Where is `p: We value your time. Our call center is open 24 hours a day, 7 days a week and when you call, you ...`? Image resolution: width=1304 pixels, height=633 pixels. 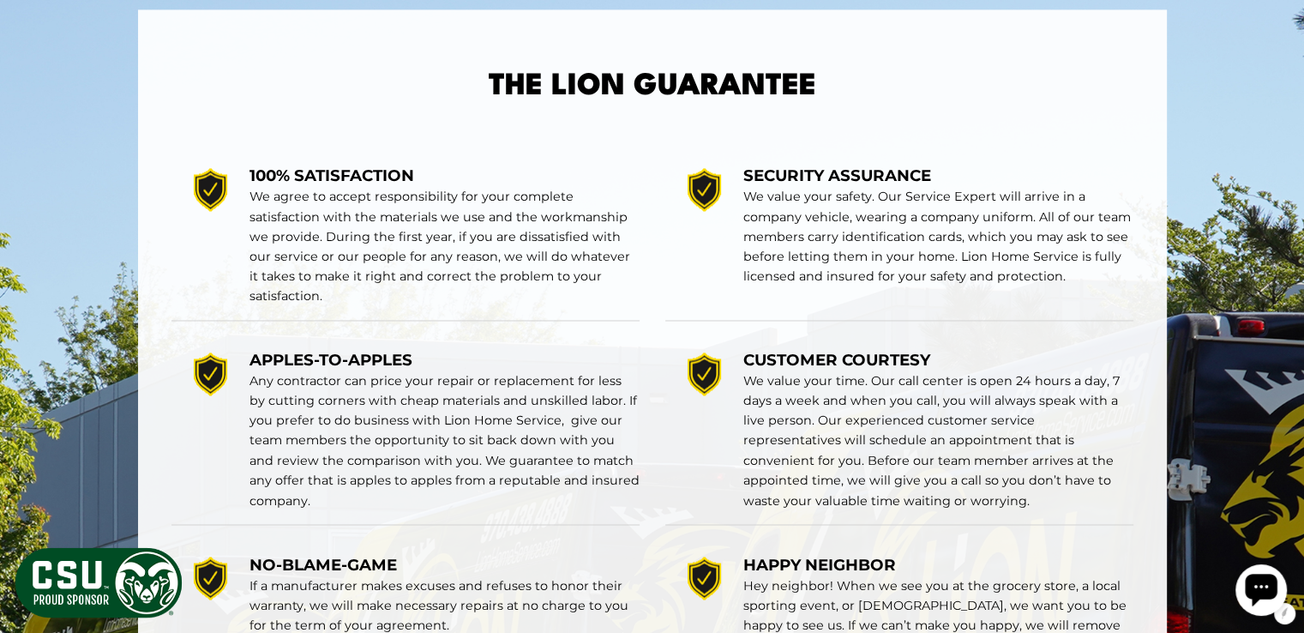
p: We value your time. Our call center is open 24 hours a day, 7 days a week and when you call, you ... is located at coordinates (938, 440).